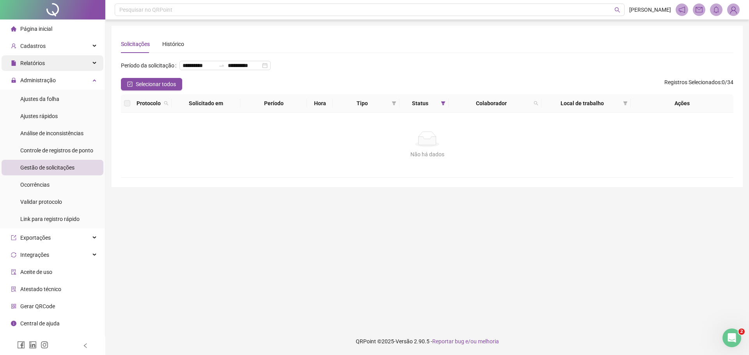 The height and width of the screenshot is (355, 749). What do you see at coordinates (36, 272) in the screenshot?
I see `span: Aceite de uso` at bounding box center [36, 272].